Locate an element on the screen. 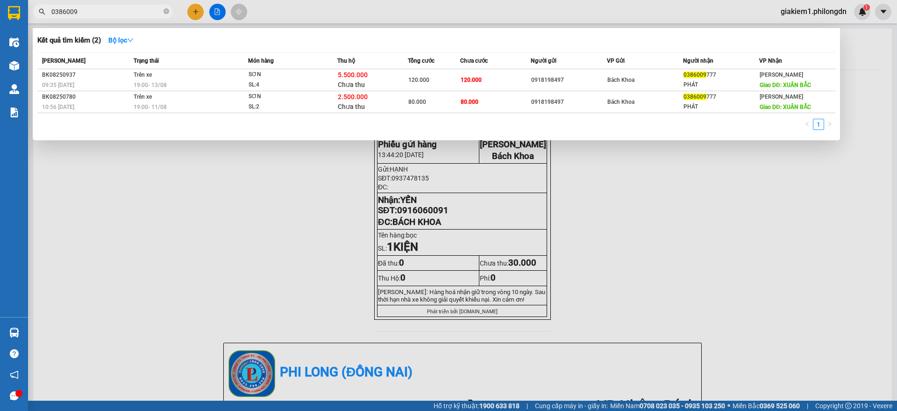 The image size is (897, 411). span: Món hàng is located at coordinates (261, 61).